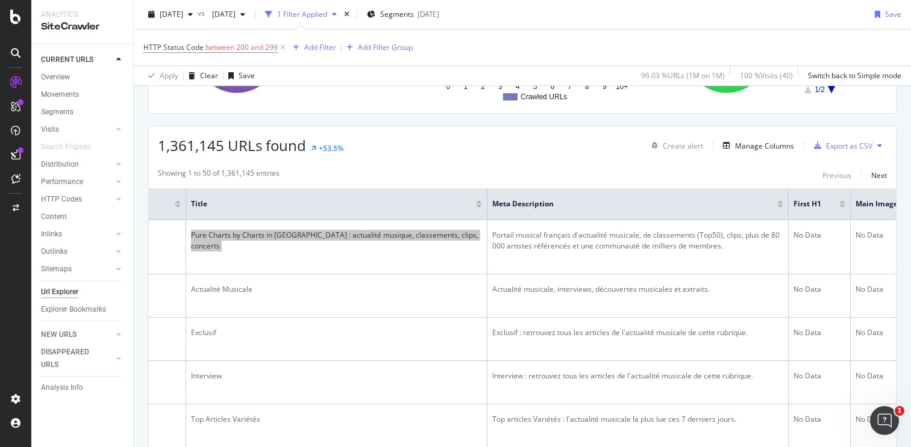 This screenshot has height=447, width=911. Describe the element at coordinates (397, 14) in the screenshot. I see `span: Segments` at that location.